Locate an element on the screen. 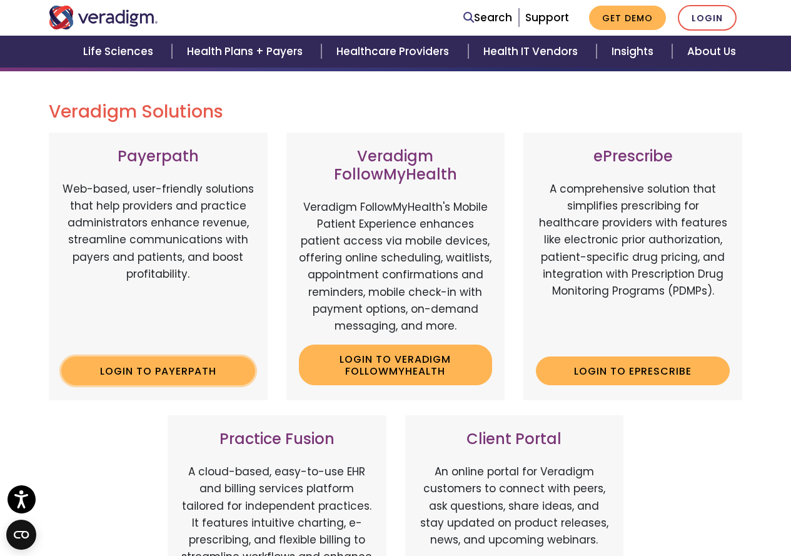 The height and width of the screenshot is (556, 791). a: Insights is located at coordinates (634, 51).